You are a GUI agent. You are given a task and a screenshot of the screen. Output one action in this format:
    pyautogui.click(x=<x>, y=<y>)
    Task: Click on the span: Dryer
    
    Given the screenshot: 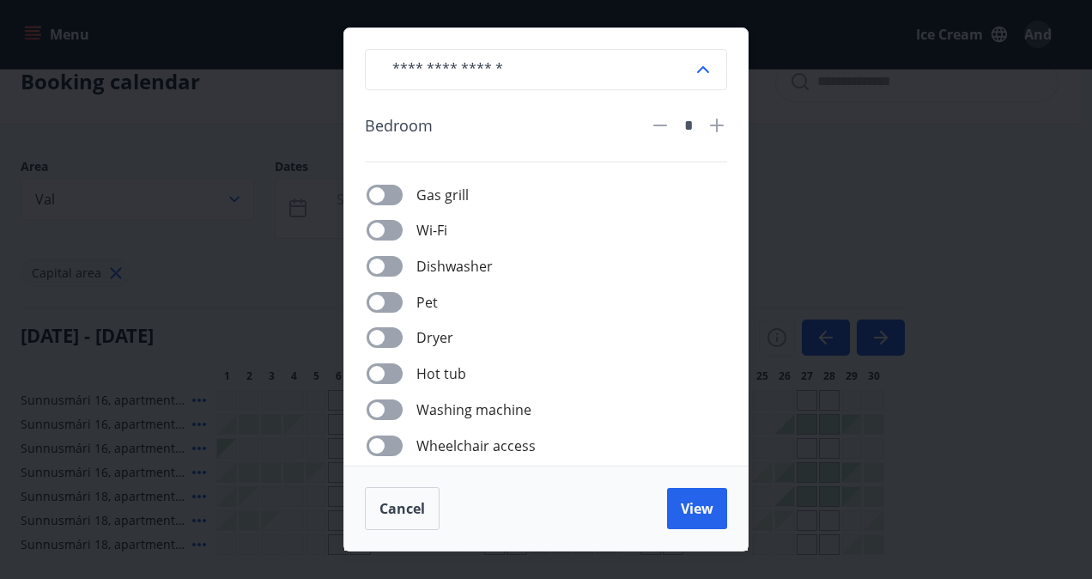 What is the action you would take?
    pyautogui.click(x=435, y=338)
    